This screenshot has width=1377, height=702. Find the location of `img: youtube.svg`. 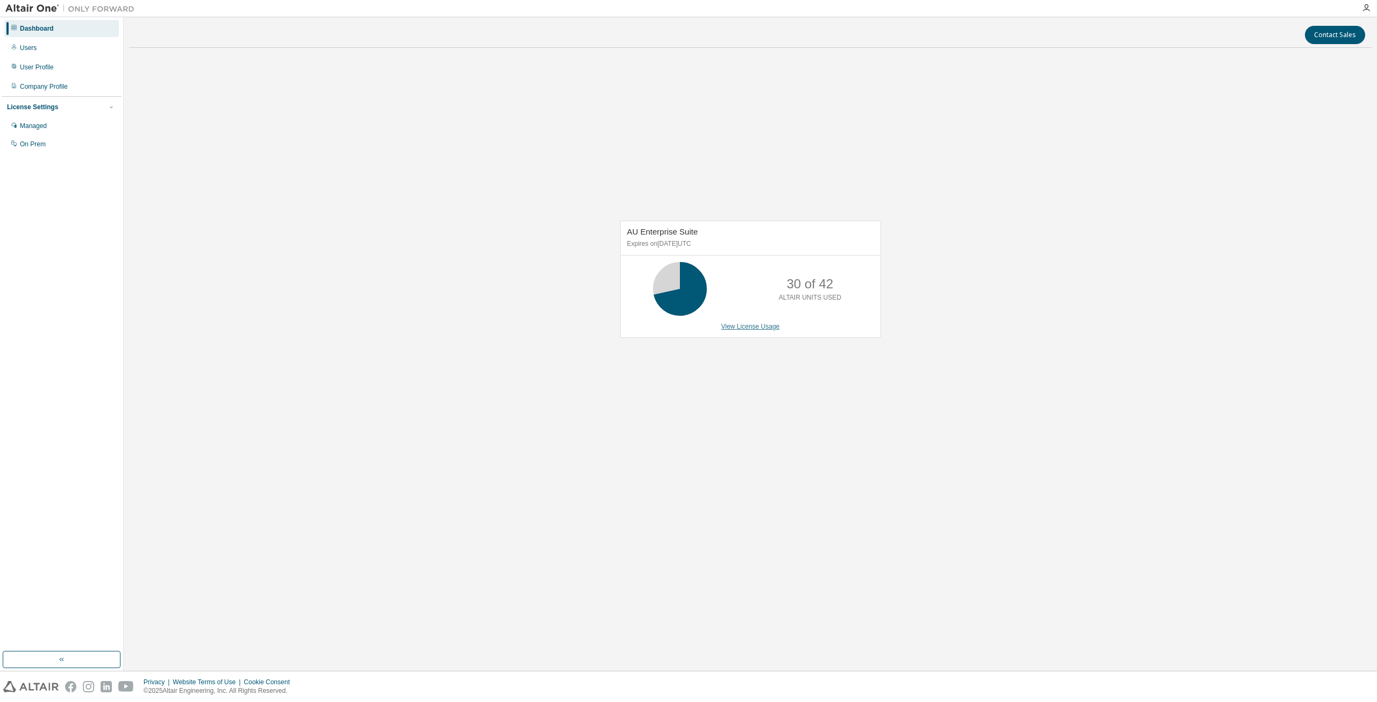

img: youtube.svg is located at coordinates (126, 686).